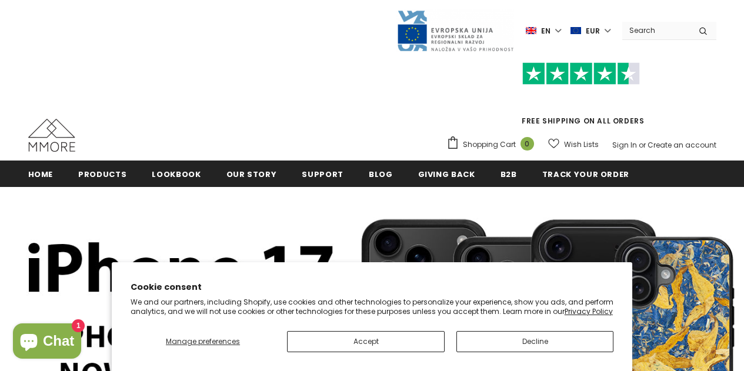 The image size is (744, 371). Describe the element at coordinates (656, 30) in the screenshot. I see `input: Search Site` at that location.